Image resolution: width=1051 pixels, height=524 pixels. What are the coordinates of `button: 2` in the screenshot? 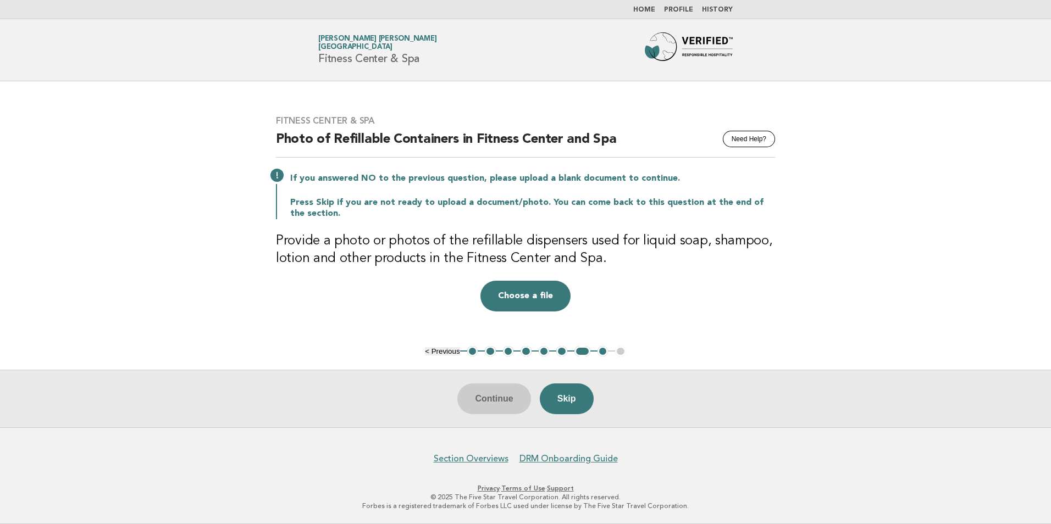 It's located at (490, 352).